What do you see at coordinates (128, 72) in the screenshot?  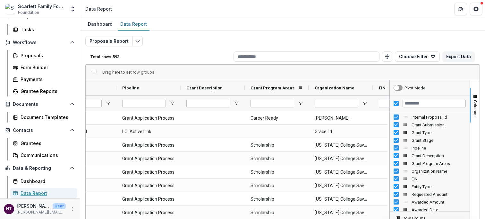 I see `span: Drag here to set row groups` at bounding box center [128, 72].